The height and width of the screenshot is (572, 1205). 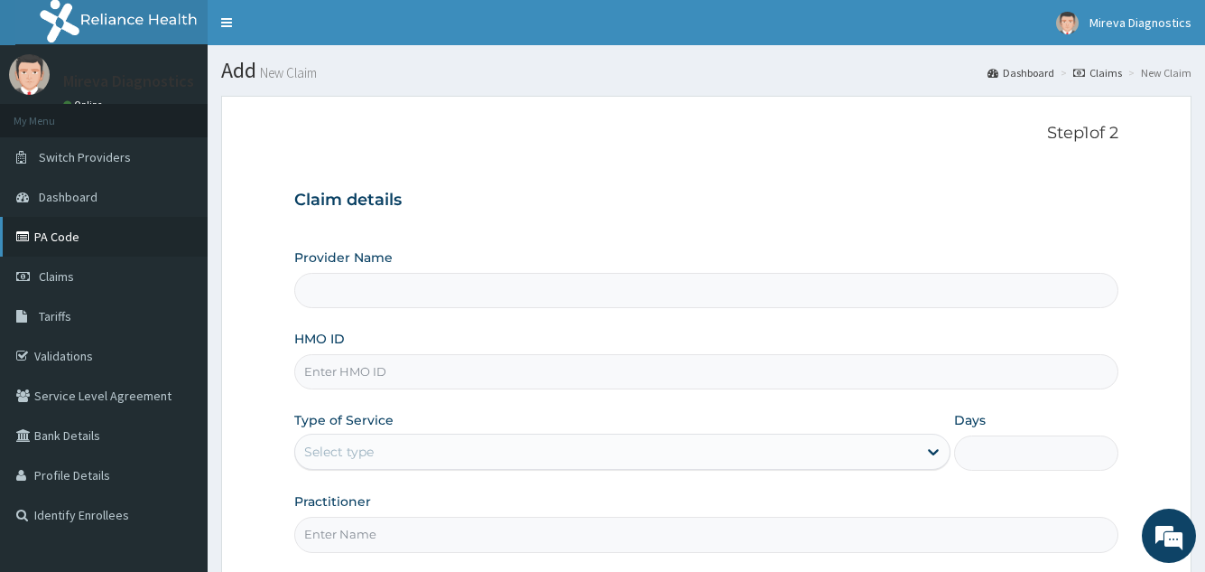 I want to click on h1: Add, so click(x=706, y=70).